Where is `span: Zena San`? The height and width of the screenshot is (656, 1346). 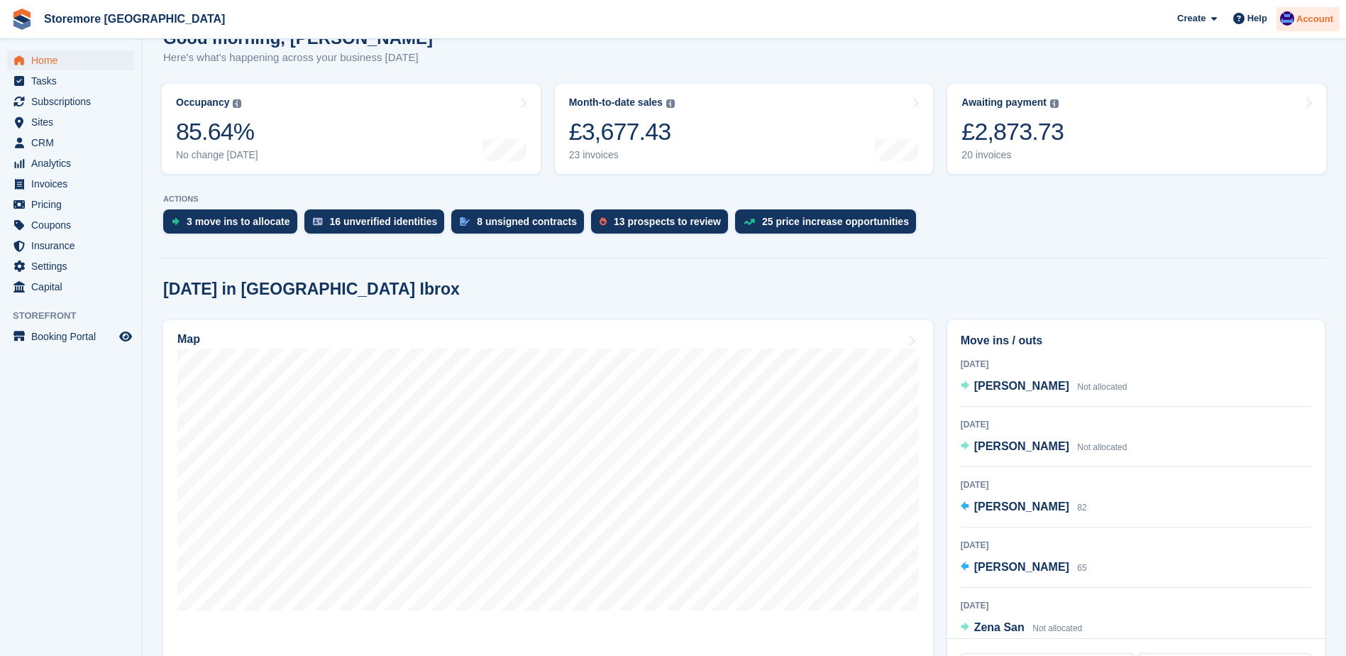
span: Zena San is located at coordinates (999, 627).